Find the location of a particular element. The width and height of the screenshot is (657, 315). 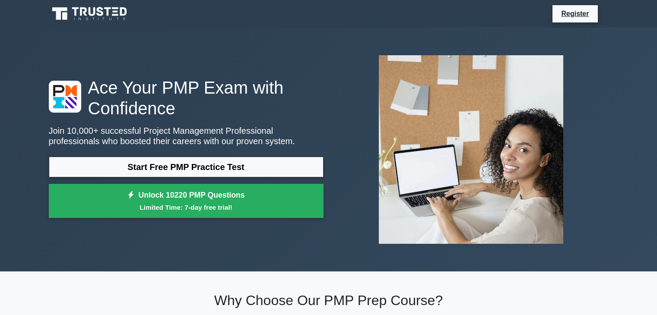

small: Limited Time: 7-day free trial! is located at coordinates (186, 207).